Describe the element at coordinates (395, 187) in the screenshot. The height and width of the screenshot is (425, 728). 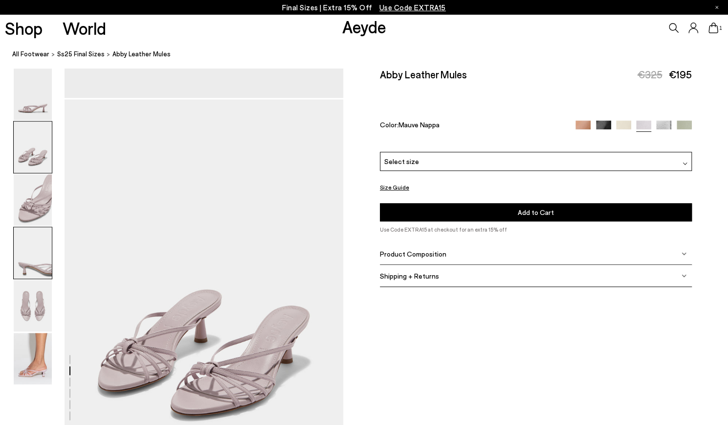
I see `button: Size Guide` at that location.